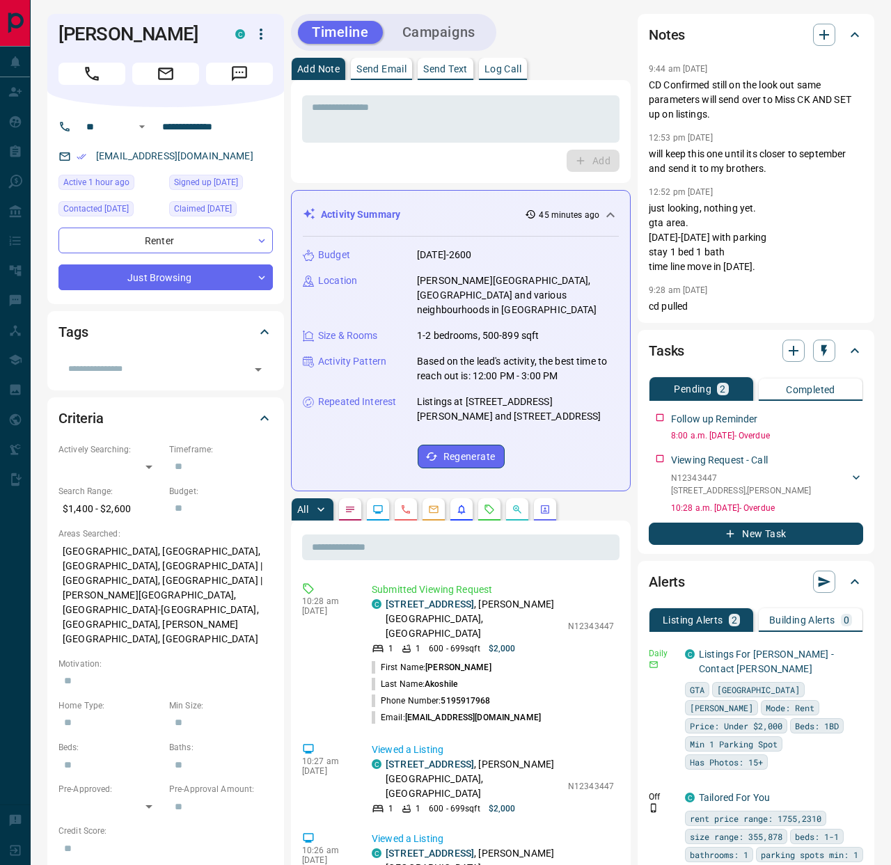  I want to click on p: Log Call, so click(502, 69).